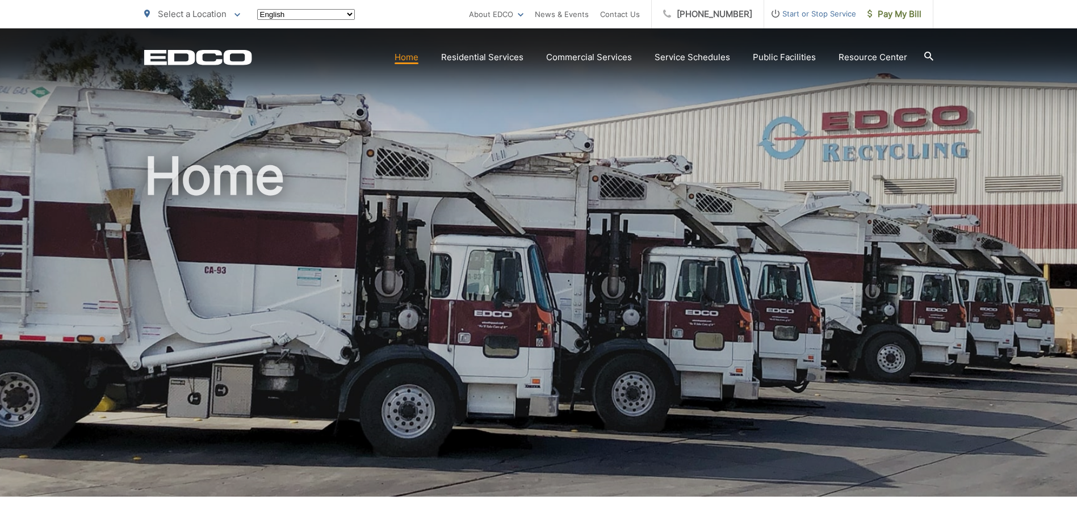 The image size is (1077, 529). What do you see at coordinates (192, 14) in the screenshot?
I see `span: Select a Location` at bounding box center [192, 14].